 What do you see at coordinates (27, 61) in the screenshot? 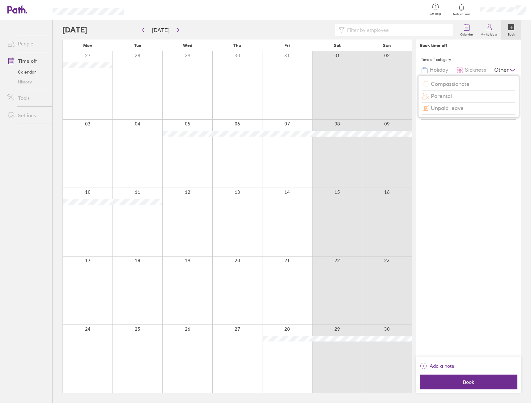
I see `a: Time off` at bounding box center [27, 61].